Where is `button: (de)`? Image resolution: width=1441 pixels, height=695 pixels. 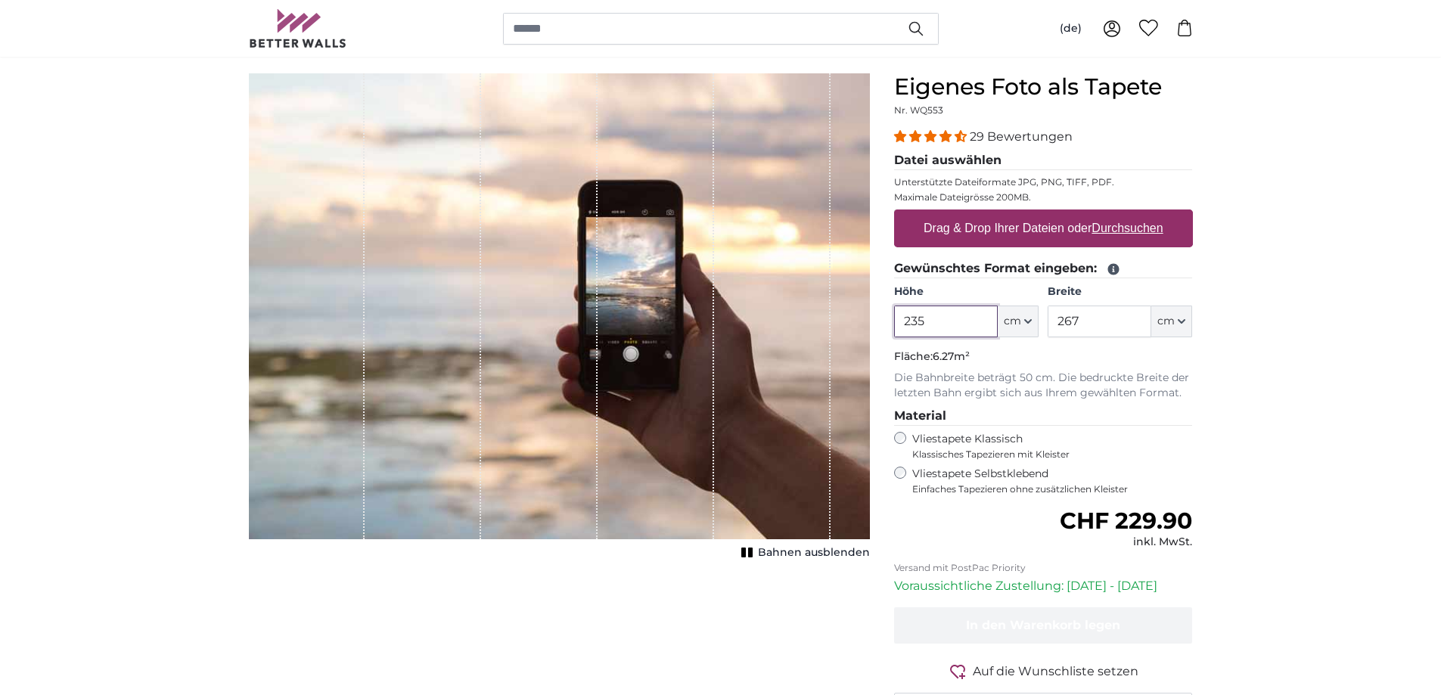
button: (de) is located at coordinates (1070, 29).